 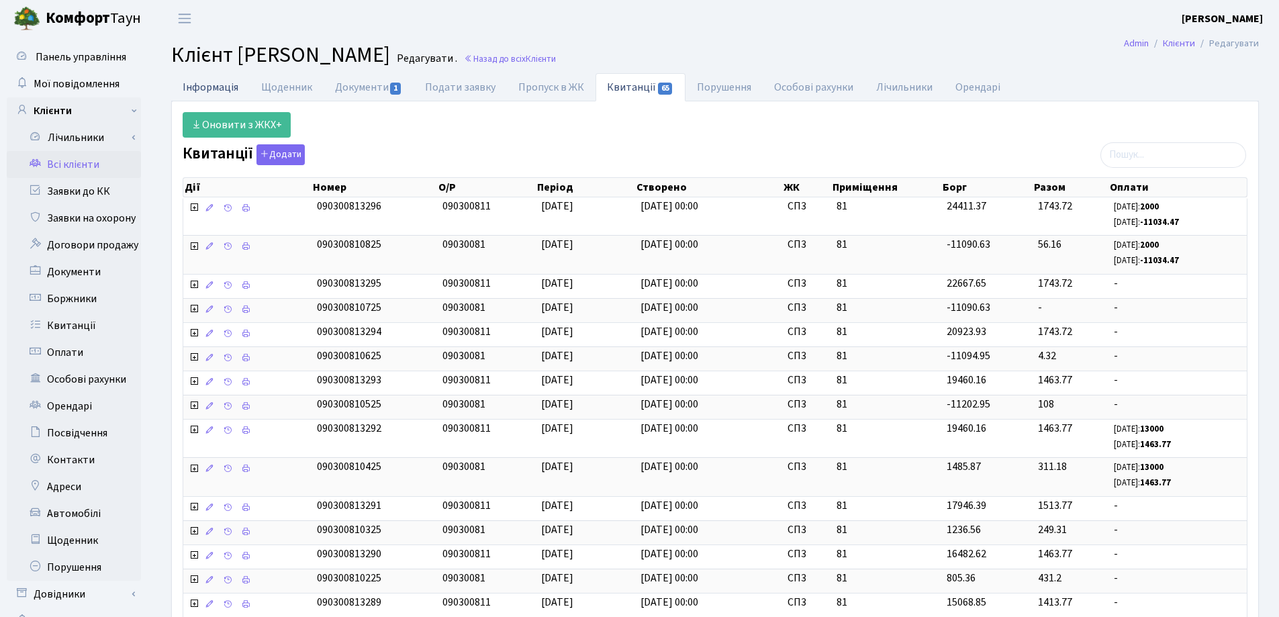 What do you see at coordinates (1173, 155) in the screenshot?
I see `input: Пошук...` at bounding box center [1173, 155].